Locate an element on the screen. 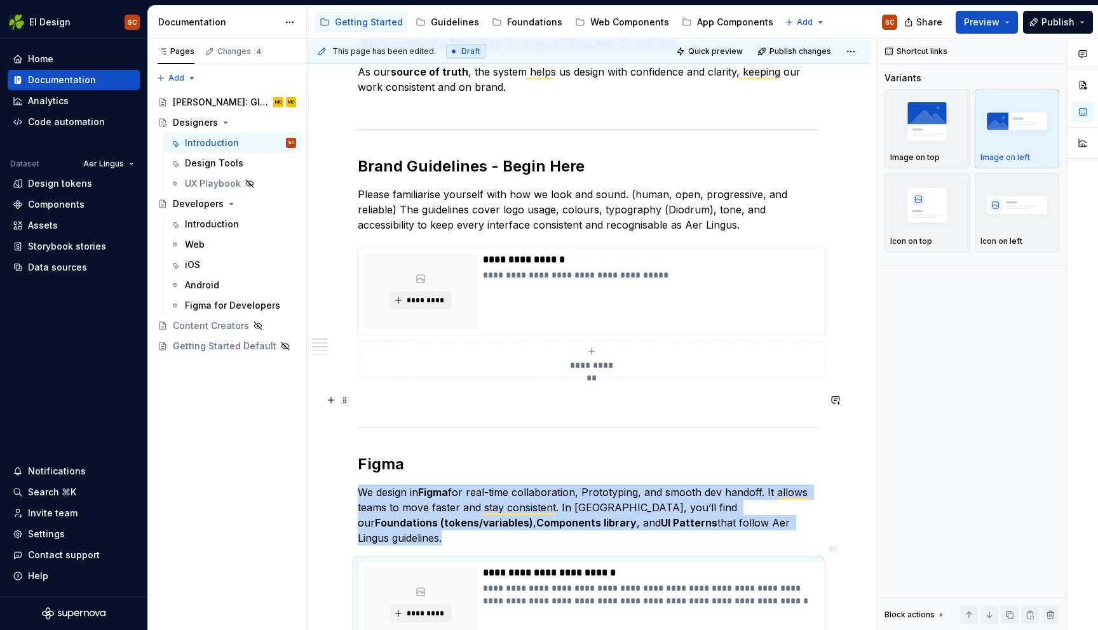  div: App Components is located at coordinates (735, 22).